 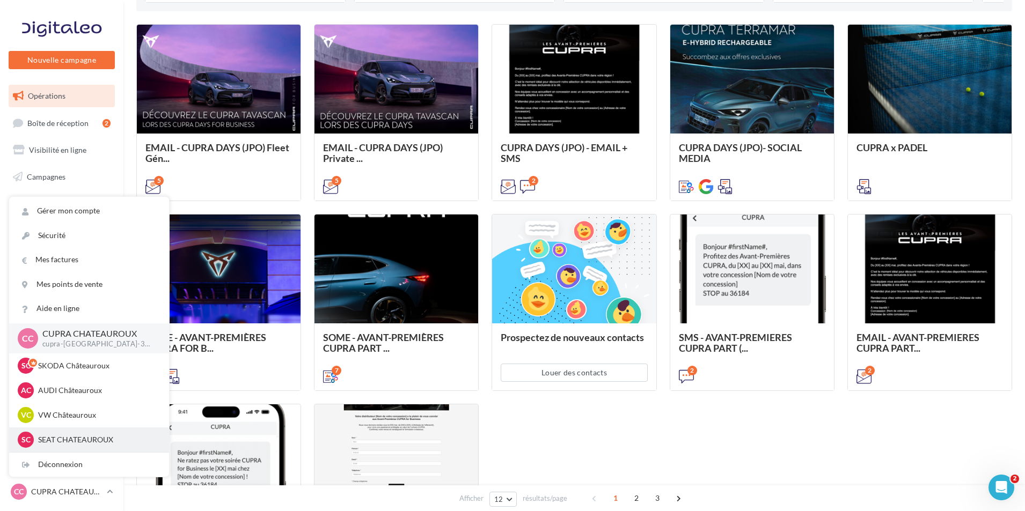 What do you see at coordinates (892, 148) in the screenshot?
I see `span: CUPRA x PADEL` at bounding box center [892, 148].